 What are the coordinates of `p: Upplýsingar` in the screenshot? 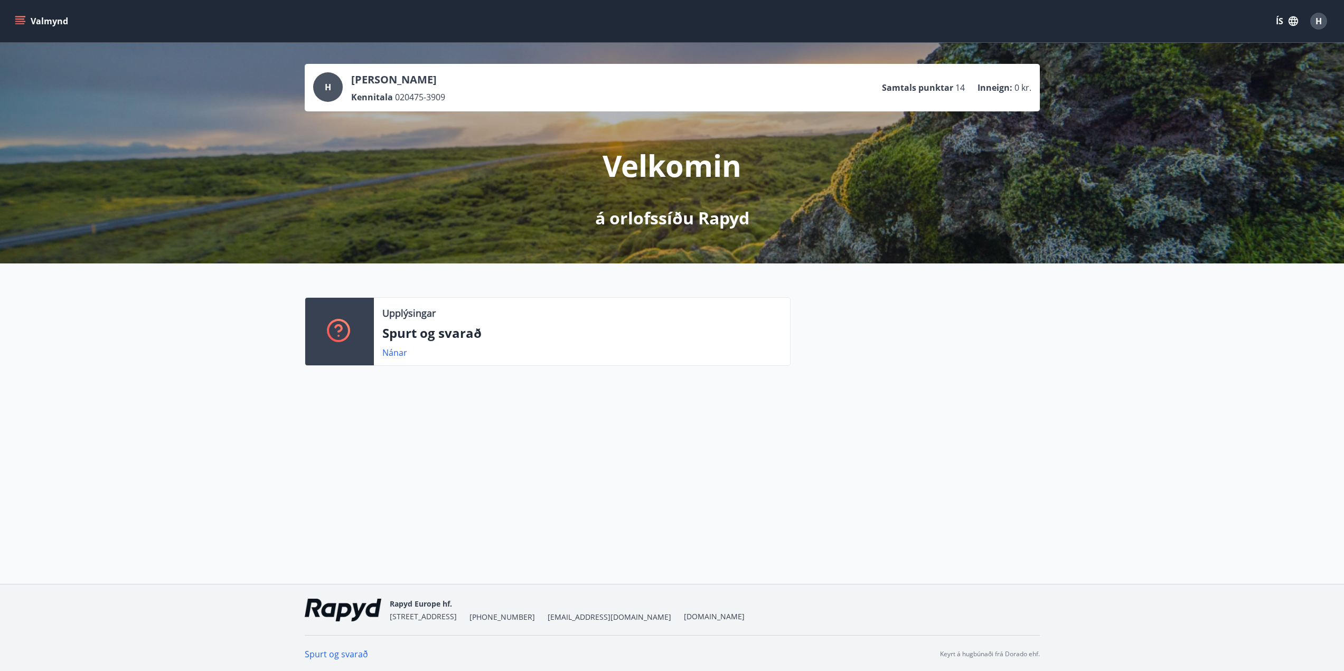 It's located at (409, 313).